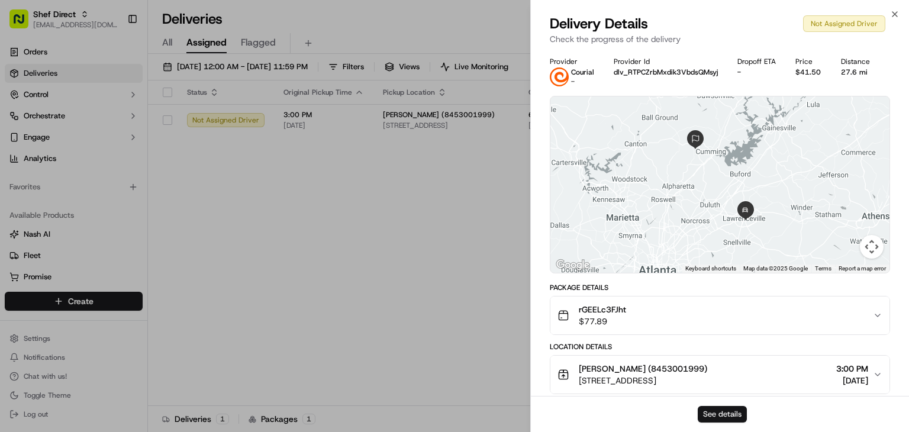 Image resolution: width=909 pixels, height=432 pixels. What do you see at coordinates (720, 347) in the screenshot?
I see `div: Location Details` at bounding box center [720, 347].